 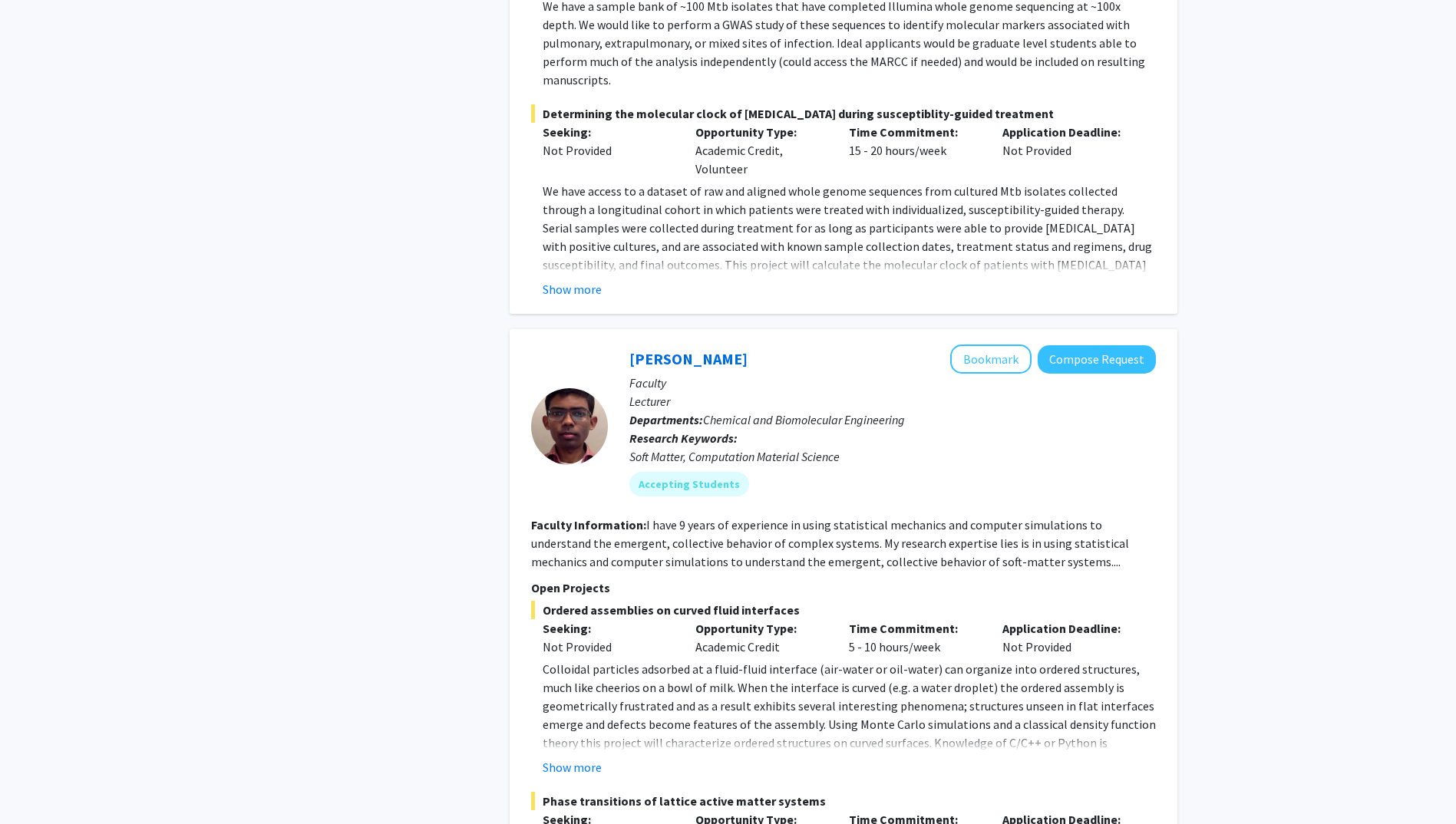 What do you see at coordinates (683, 438) in the screenshot?
I see `b: Research Keywords:` at bounding box center [683, 438].